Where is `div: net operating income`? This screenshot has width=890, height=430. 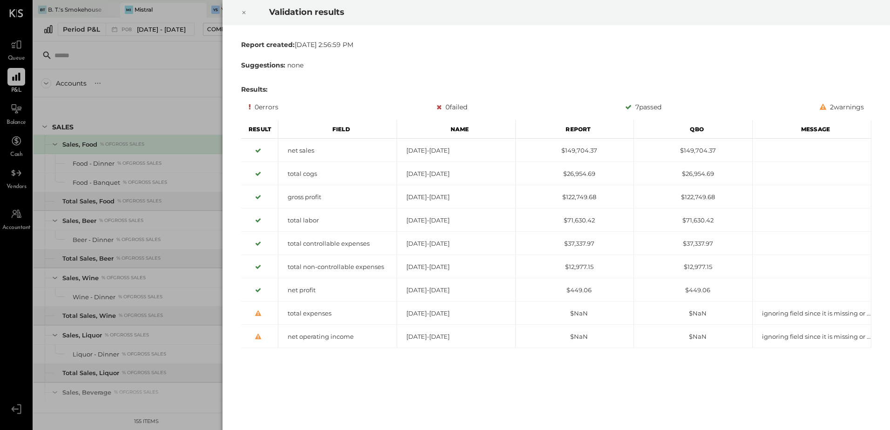 div: net operating income is located at coordinates (337, 337).